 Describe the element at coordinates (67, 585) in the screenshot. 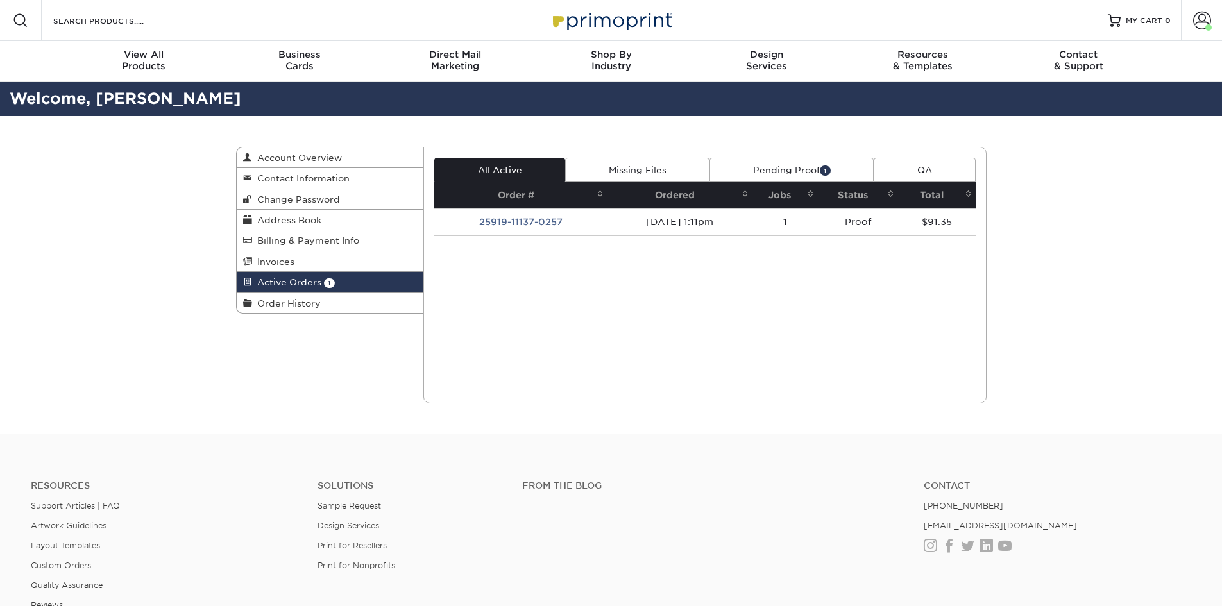

I see `a: Quality Assurance` at that location.